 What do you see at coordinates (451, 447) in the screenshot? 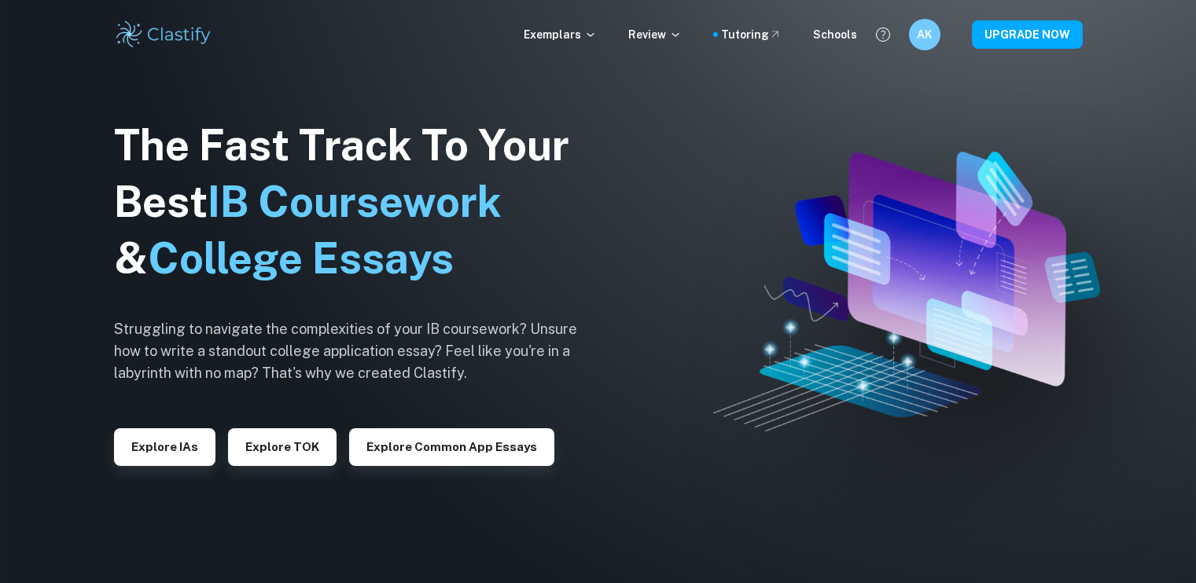
I see `button: Explore Common App essays` at bounding box center [451, 447].